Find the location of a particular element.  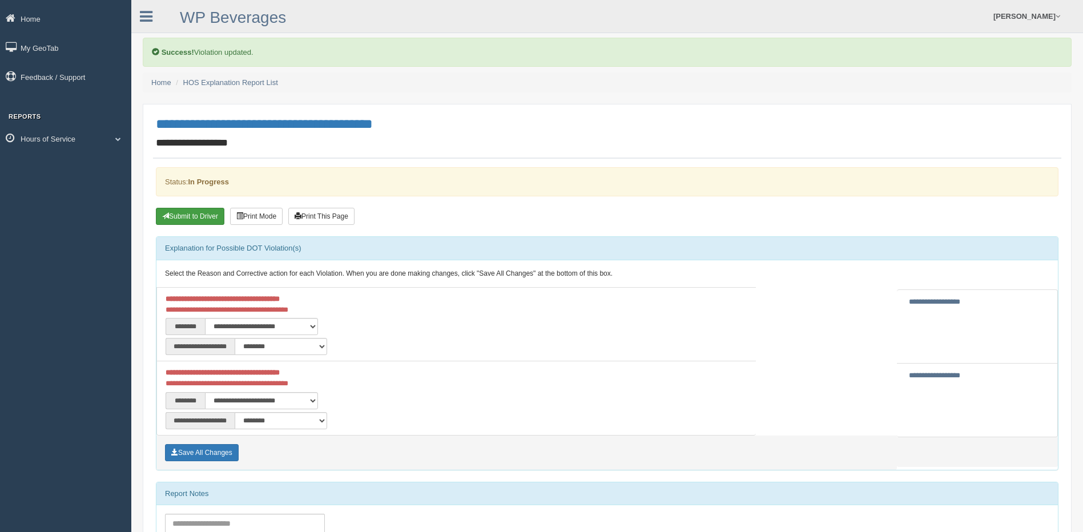

b: Success! is located at coordinates (177, 52).